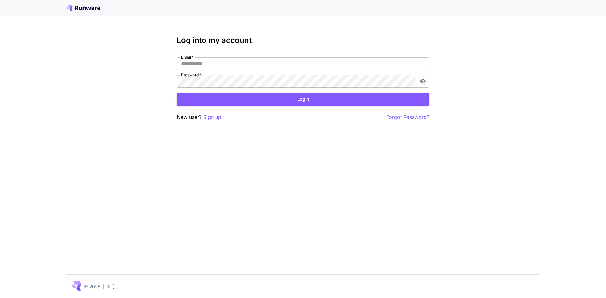 Image resolution: width=606 pixels, height=298 pixels. Describe the element at coordinates (187, 57) in the screenshot. I see `label: Email` at that location.